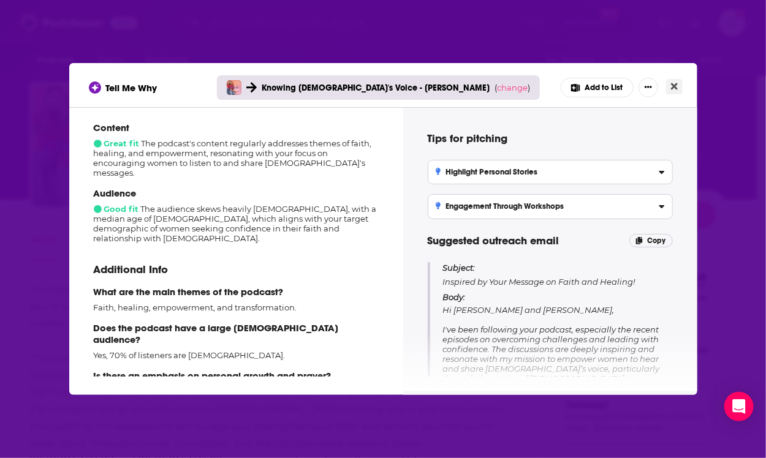 Image resolution: width=766 pixels, height=458 pixels. What do you see at coordinates (558, 275) in the screenshot?
I see `p: Inspired by Your Message on Faith and Healing!` at bounding box center [558, 275].